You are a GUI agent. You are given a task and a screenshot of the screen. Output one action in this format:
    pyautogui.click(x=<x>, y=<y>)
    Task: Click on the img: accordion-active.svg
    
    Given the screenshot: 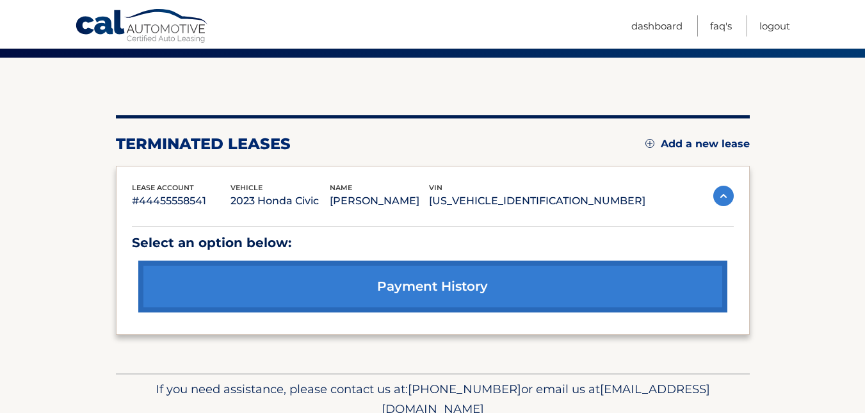 What is the action you would take?
    pyautogui.click(x=723, y=196)
    